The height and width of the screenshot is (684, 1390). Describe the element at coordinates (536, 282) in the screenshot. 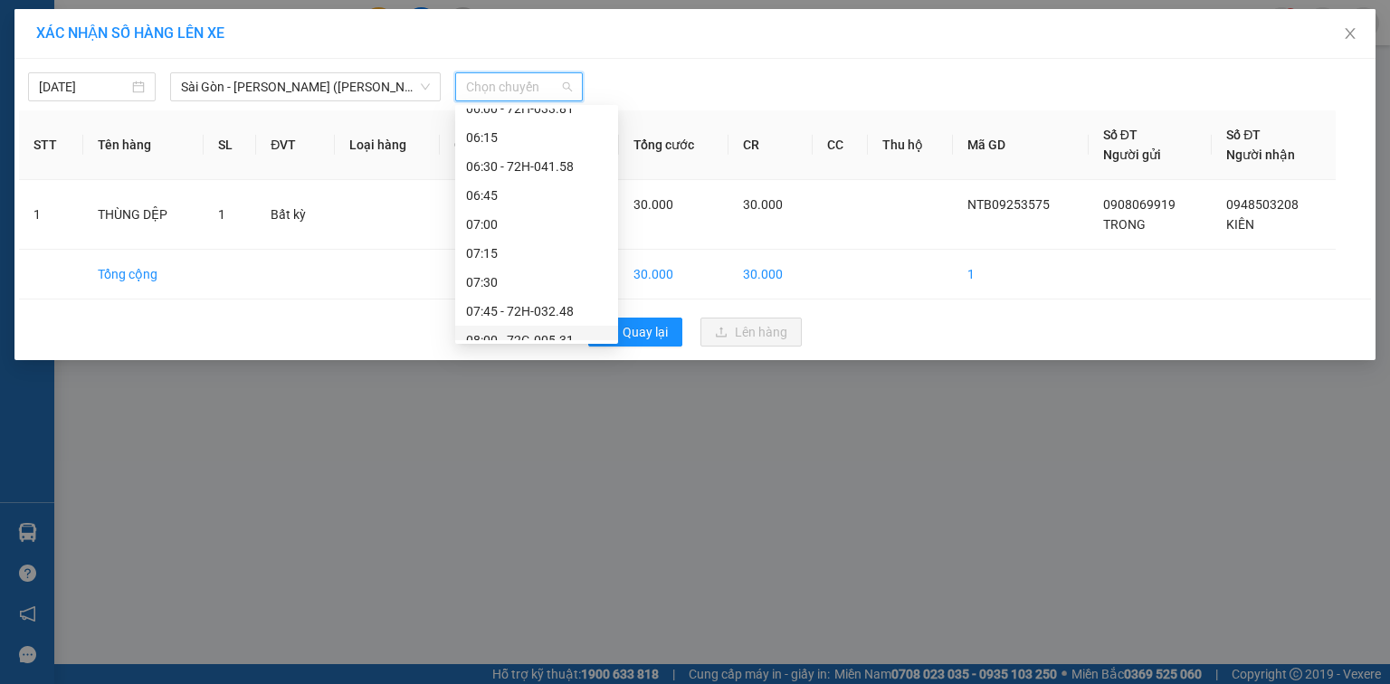

I see `div: 07:30` at that location.